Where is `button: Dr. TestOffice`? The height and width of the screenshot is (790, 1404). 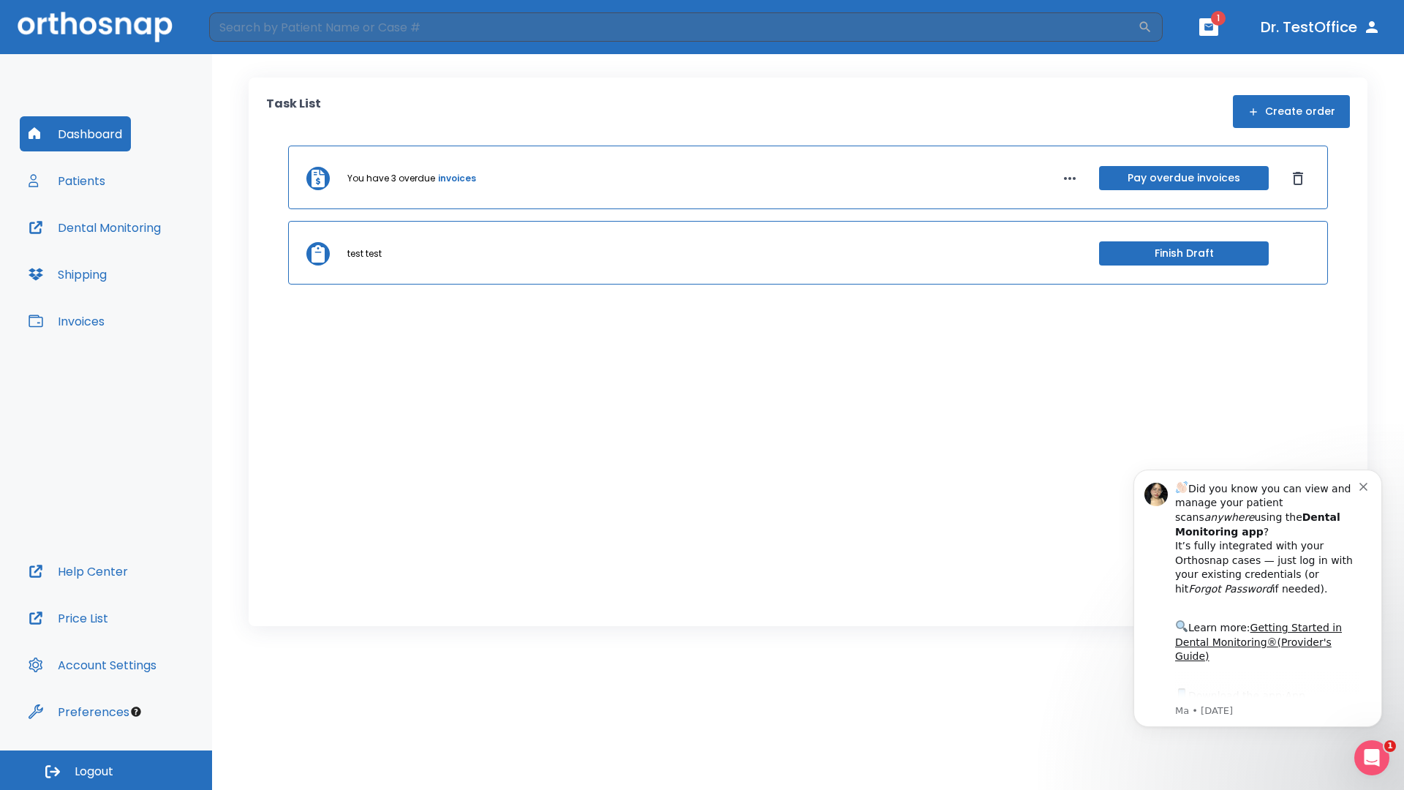 button: Dr. TestOffice is located at coordinates (1321, 27).